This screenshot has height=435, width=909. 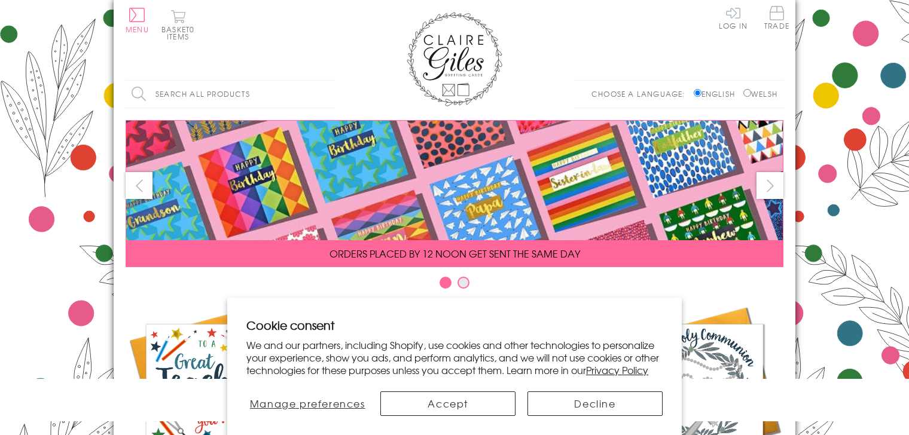 What do you see at coordinates (454, 285) in the screenshot?
I see `div: Carousel Pagination` at bounding box center [454, 285].